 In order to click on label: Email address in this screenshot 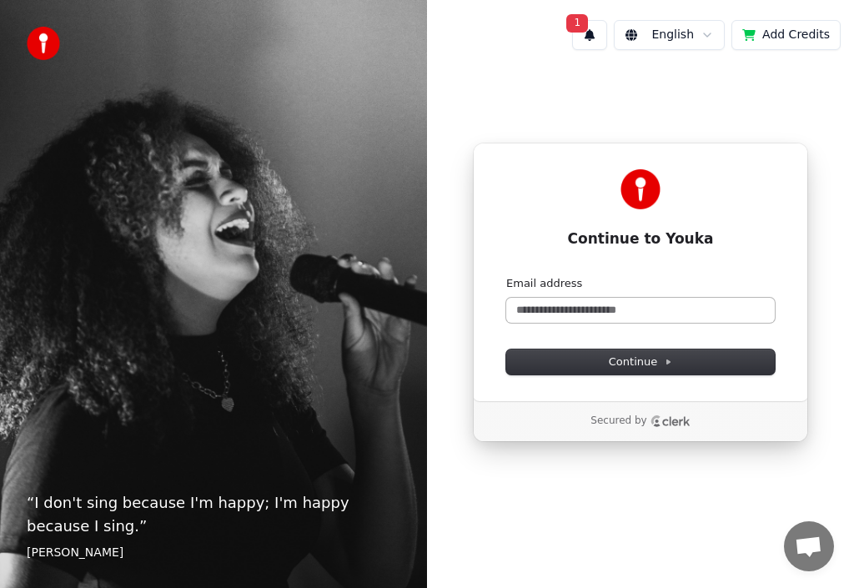, I will do `click(544, 284)`.